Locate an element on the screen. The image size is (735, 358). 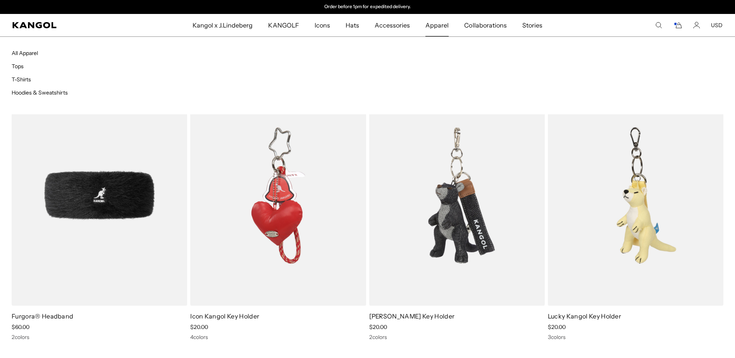
div: 3 colors is located at coordinates (635, 337).